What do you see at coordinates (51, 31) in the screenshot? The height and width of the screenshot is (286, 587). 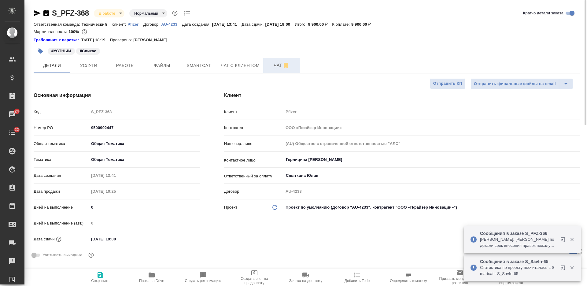 I see `p: Маржинальность:` at bounding box center [51, 31].